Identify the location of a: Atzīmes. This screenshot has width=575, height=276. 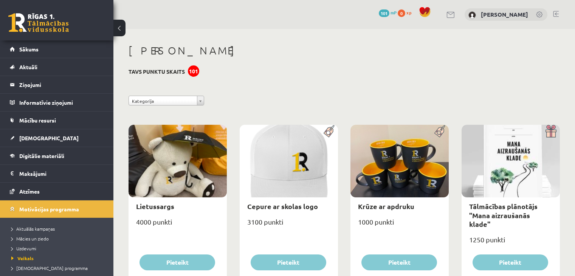
(57, 191).